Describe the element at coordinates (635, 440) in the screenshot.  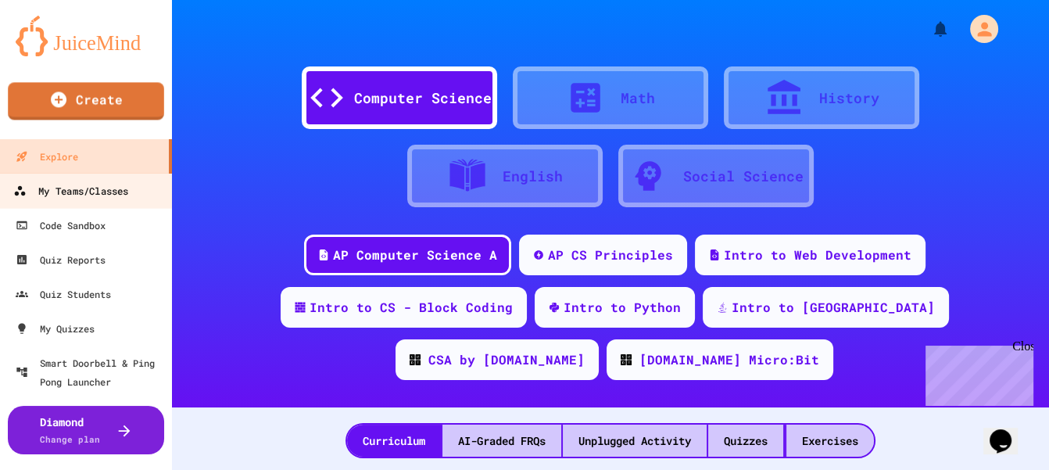
I see `div: Unplugged Activity` at that location.